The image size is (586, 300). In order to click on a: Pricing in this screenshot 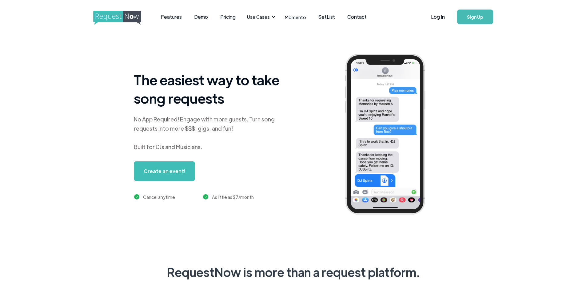, I will do `click(228, 17)`.